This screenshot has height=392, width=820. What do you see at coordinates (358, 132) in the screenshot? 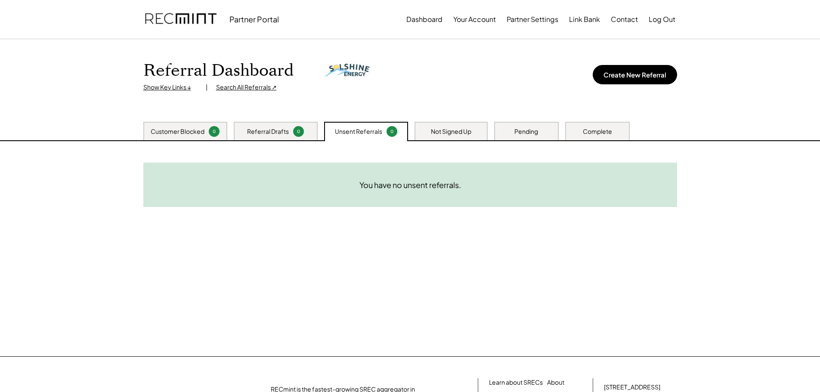
I see `div: Unsent Referrals` at bounding box center [358, 132].